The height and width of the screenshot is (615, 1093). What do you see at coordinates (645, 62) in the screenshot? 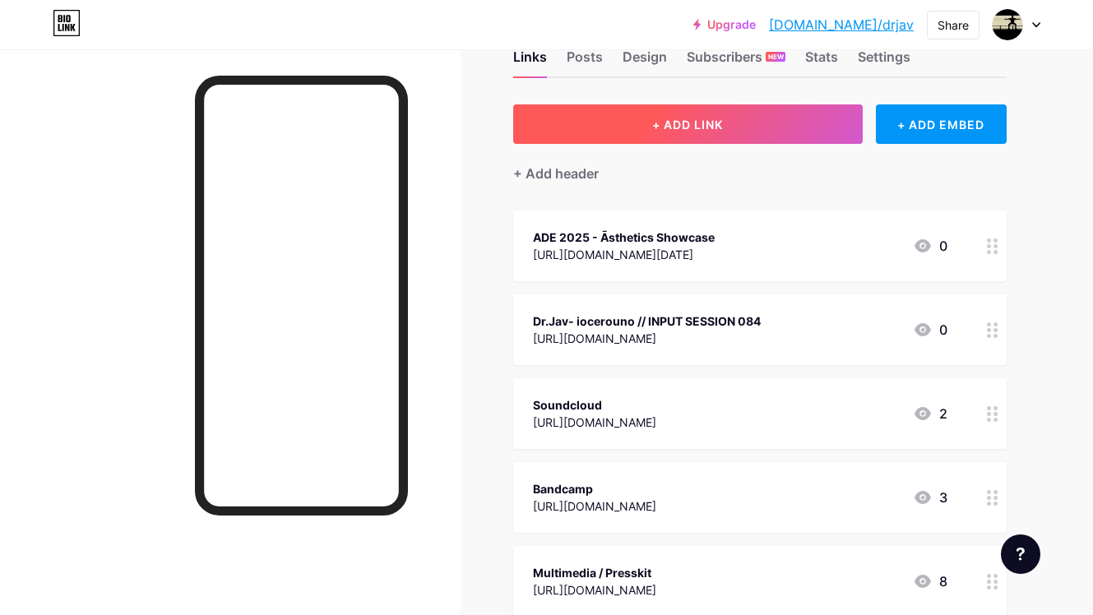
I see `div: Design` at bounding box center [645, 62].